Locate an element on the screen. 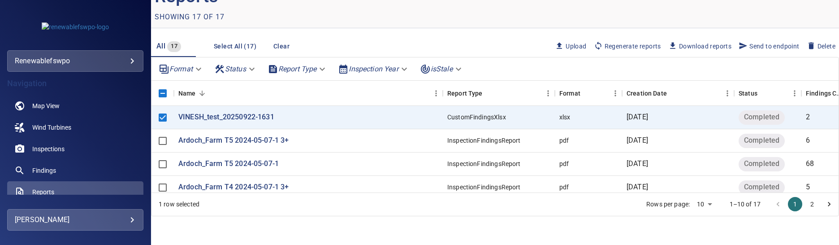 Image resolution: width=839 pixels, height=245 pixels. a: Ardoch_Farm T5 2024-05-07-1 3+ is located at coordinates (234, 140).